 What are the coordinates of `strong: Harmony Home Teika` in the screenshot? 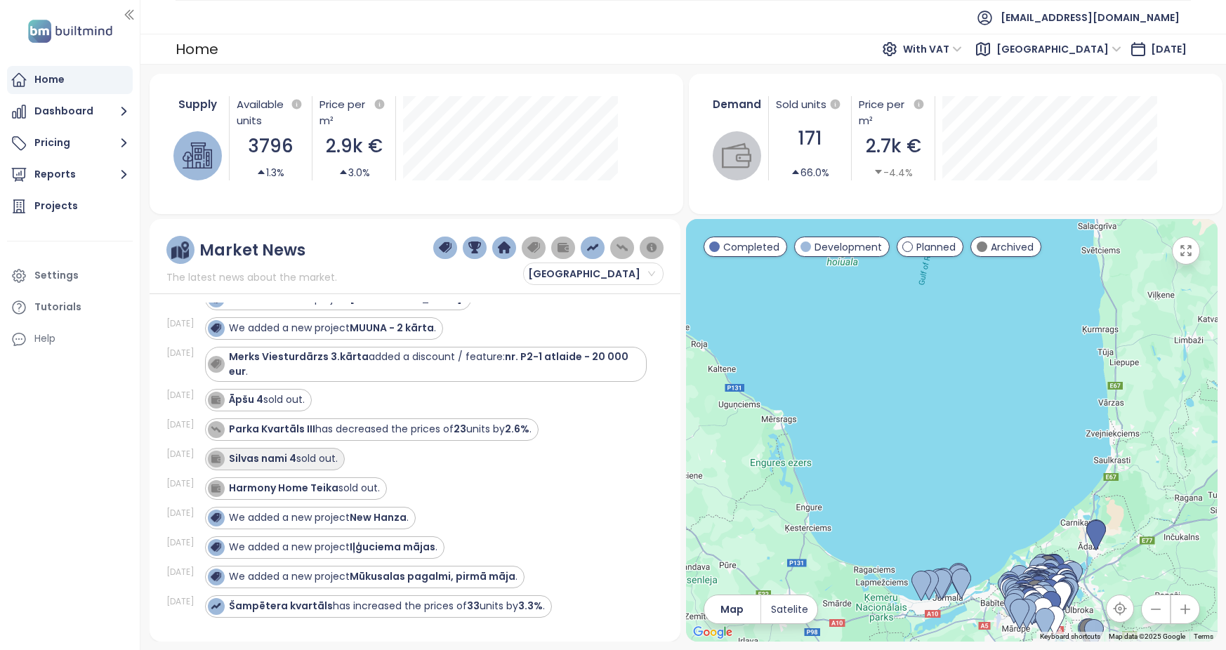 It's located at (284, 488).